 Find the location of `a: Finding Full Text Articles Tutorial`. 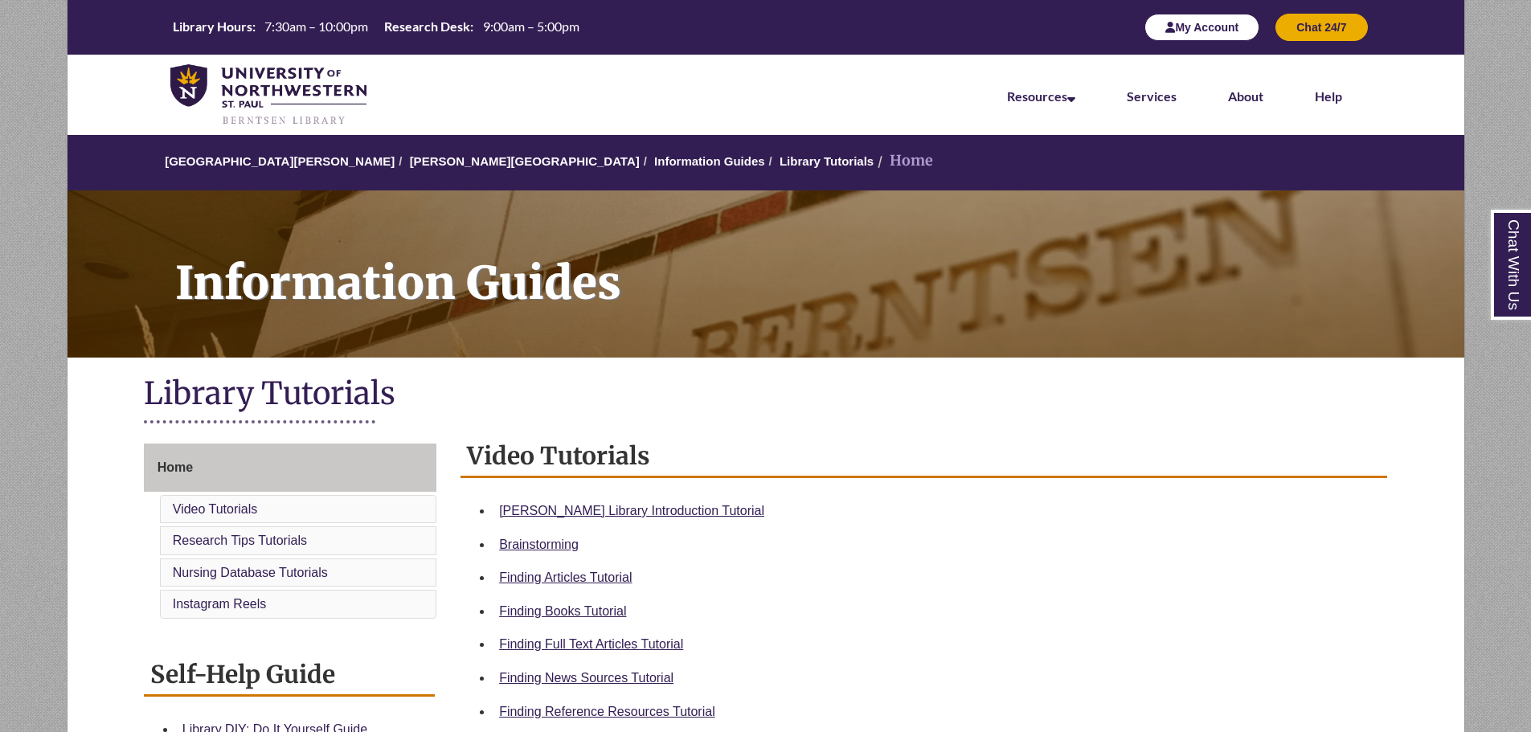

a: Finding Full Text Articles Tutorial is located at coordinates (591, 644).